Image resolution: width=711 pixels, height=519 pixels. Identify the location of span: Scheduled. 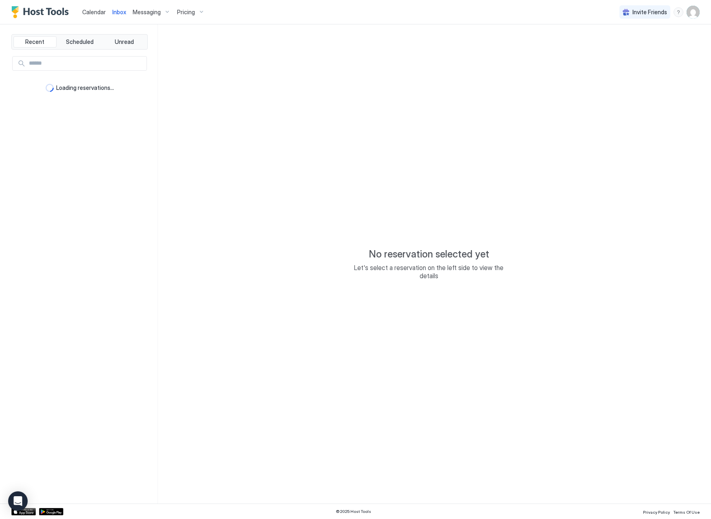
(80, 42).